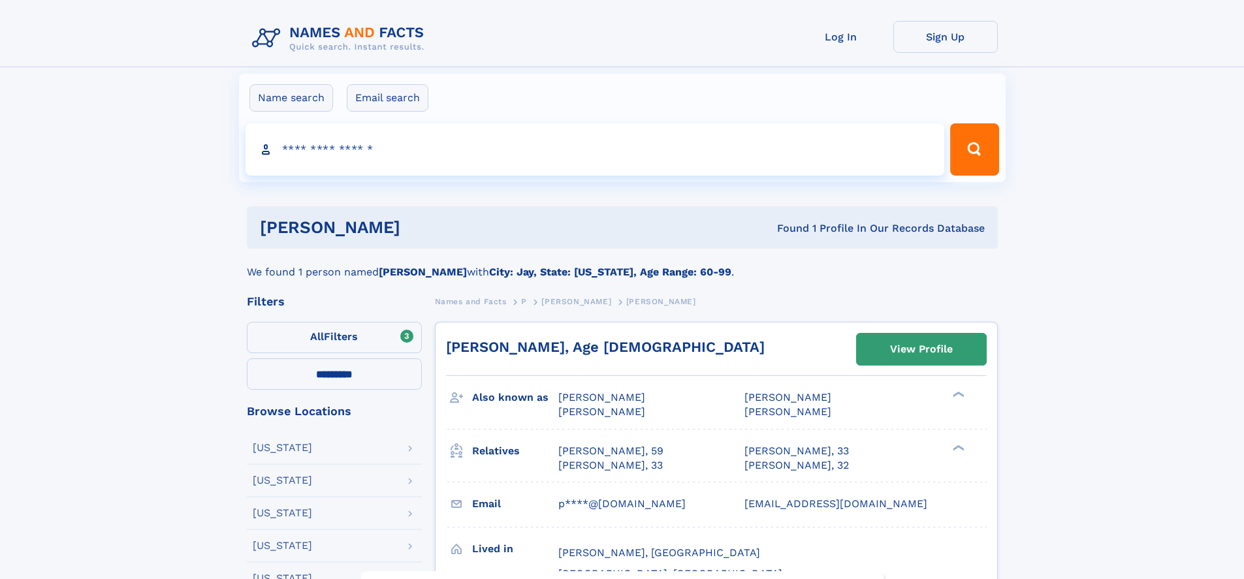 The image size is (1244, 579). What do you see at coordinates (524, 301) in the screenshot?
I see `a: P` at bounding box center [524, 301].